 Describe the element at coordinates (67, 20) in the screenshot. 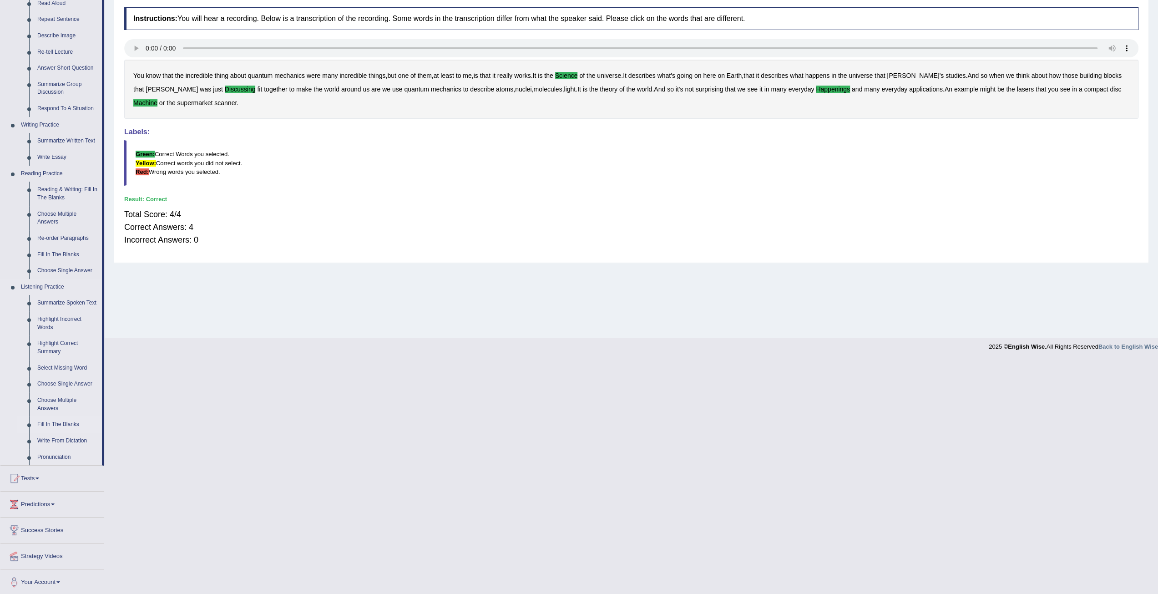

I see `a: Repeat Sentence` at that location.